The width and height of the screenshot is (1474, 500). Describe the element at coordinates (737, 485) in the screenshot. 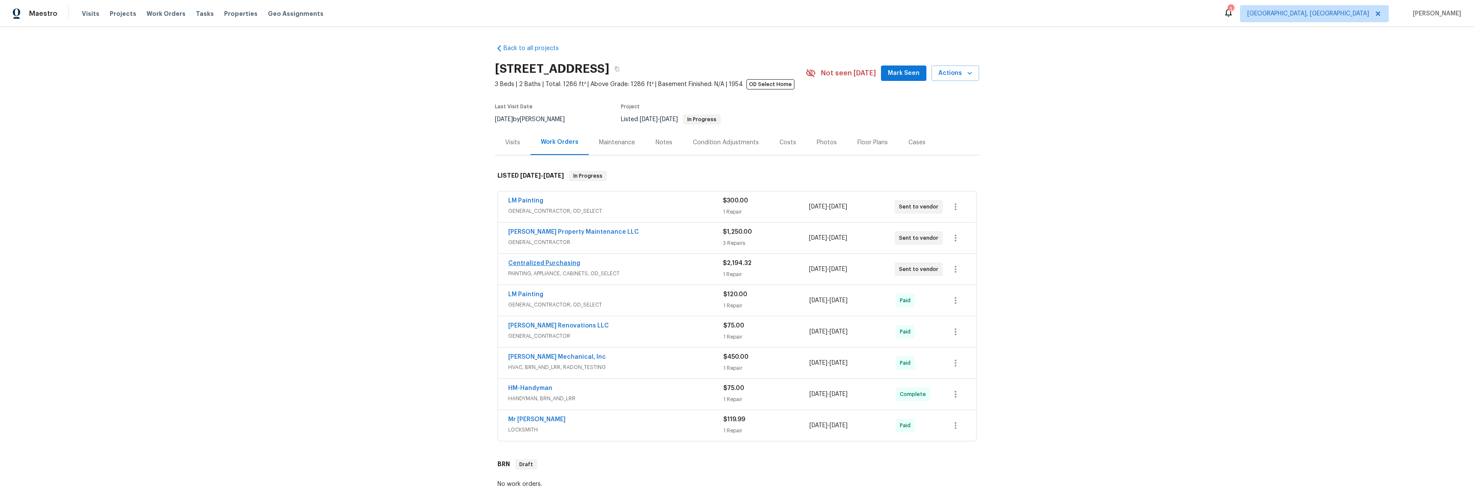

I see `div: No work orders.` at that location.